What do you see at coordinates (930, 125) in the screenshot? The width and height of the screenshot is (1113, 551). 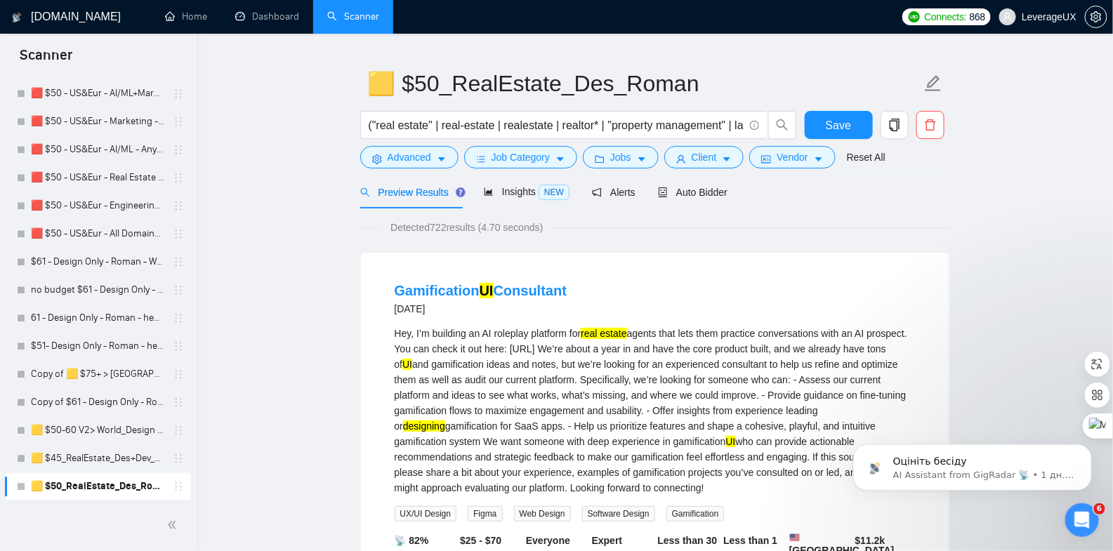 I see `button: delete` at bounding box center [930, 125].